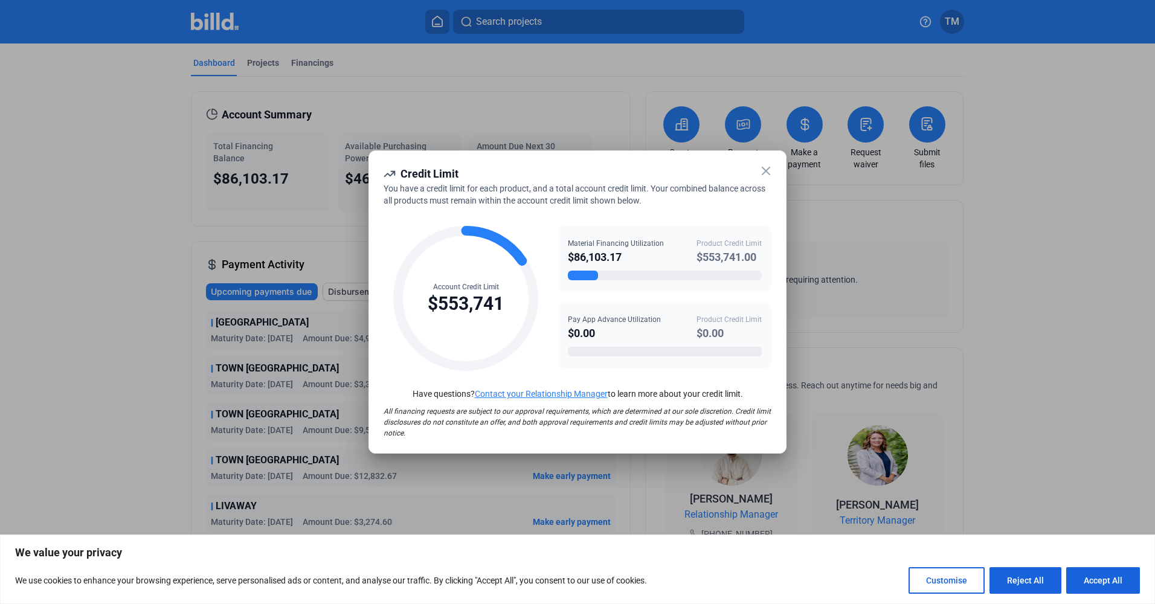  I want to click on span: Credit Limit, so click(430, 173).